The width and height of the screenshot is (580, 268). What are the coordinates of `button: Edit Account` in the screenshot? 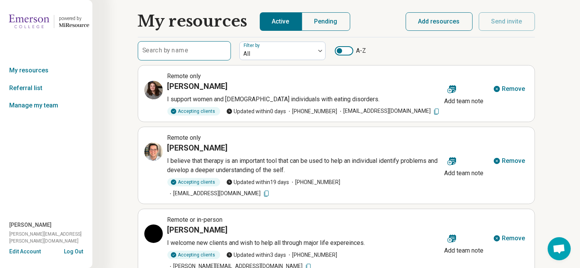 It's located at (25, 251).